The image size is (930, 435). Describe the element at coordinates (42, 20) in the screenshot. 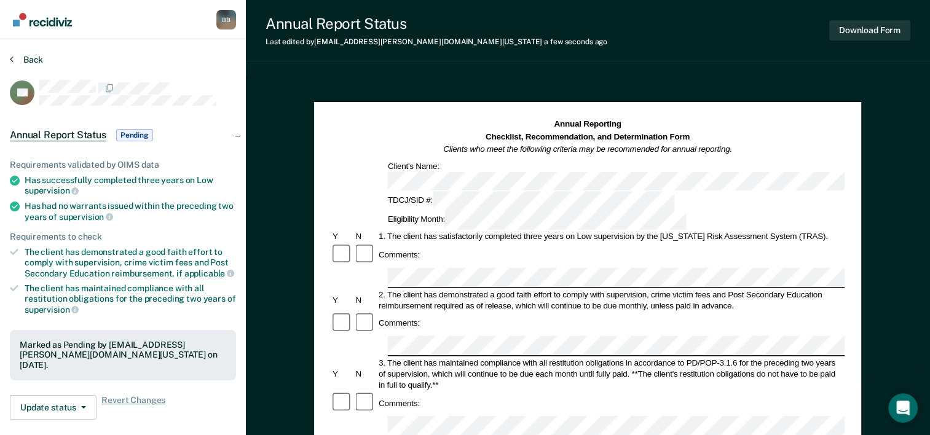

I see `img: Recidiviz` at that location.